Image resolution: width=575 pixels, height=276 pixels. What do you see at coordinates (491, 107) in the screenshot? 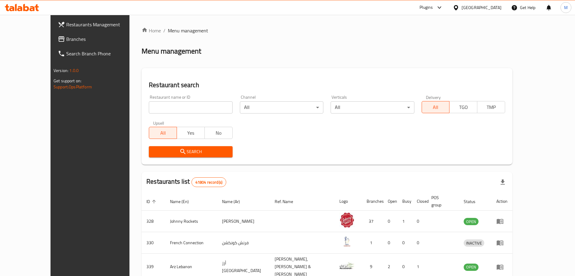
I see `button: TMP` at bounding box center [491, 107].